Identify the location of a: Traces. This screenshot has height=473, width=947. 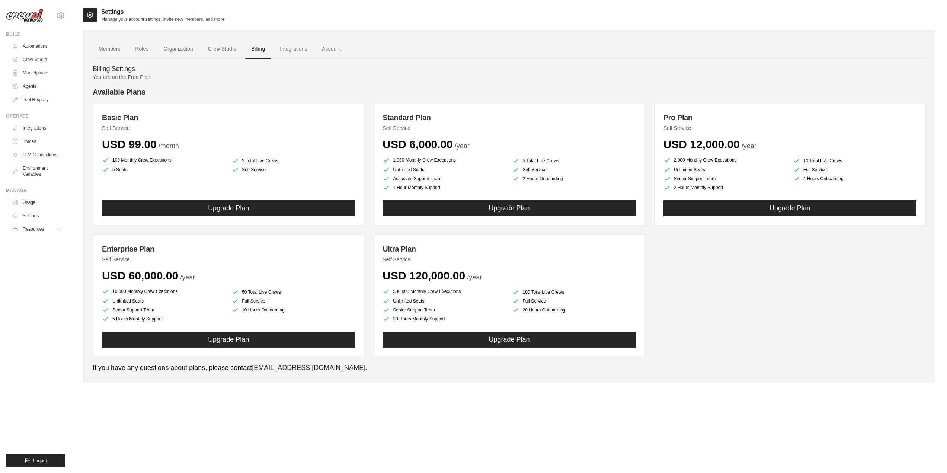
(37, 141).